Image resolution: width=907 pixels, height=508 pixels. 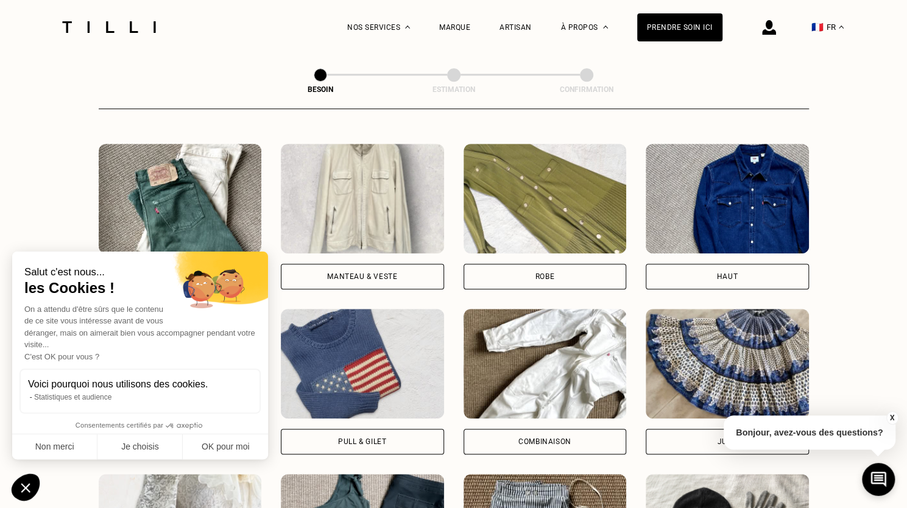 I want to click on div: Robe, so click(x=545, y=277).